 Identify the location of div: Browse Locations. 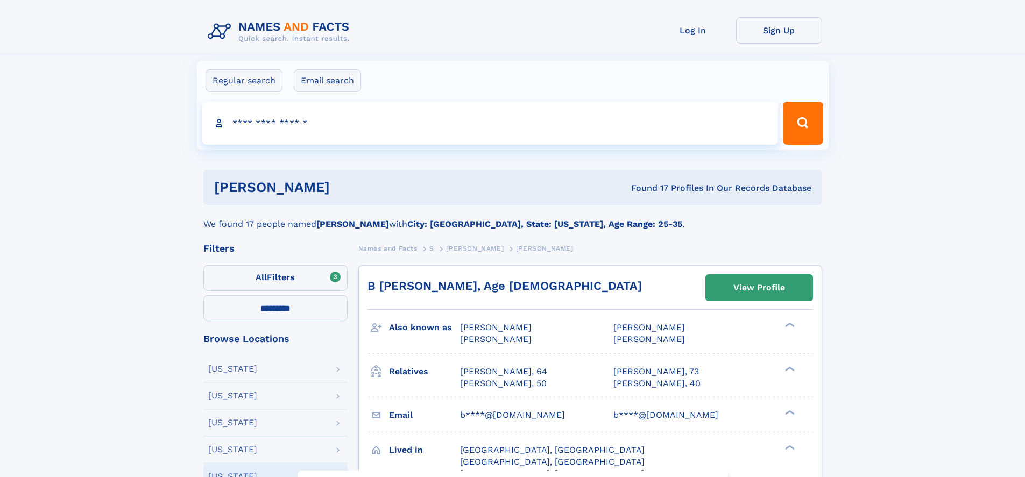
(275, 339).